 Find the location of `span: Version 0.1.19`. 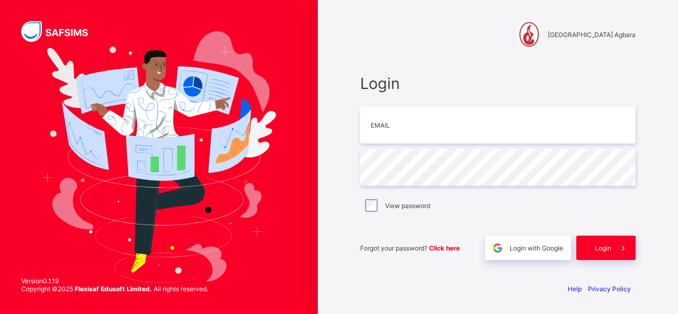

span: Version 0.1.19 is located at coordinates (114, 281).